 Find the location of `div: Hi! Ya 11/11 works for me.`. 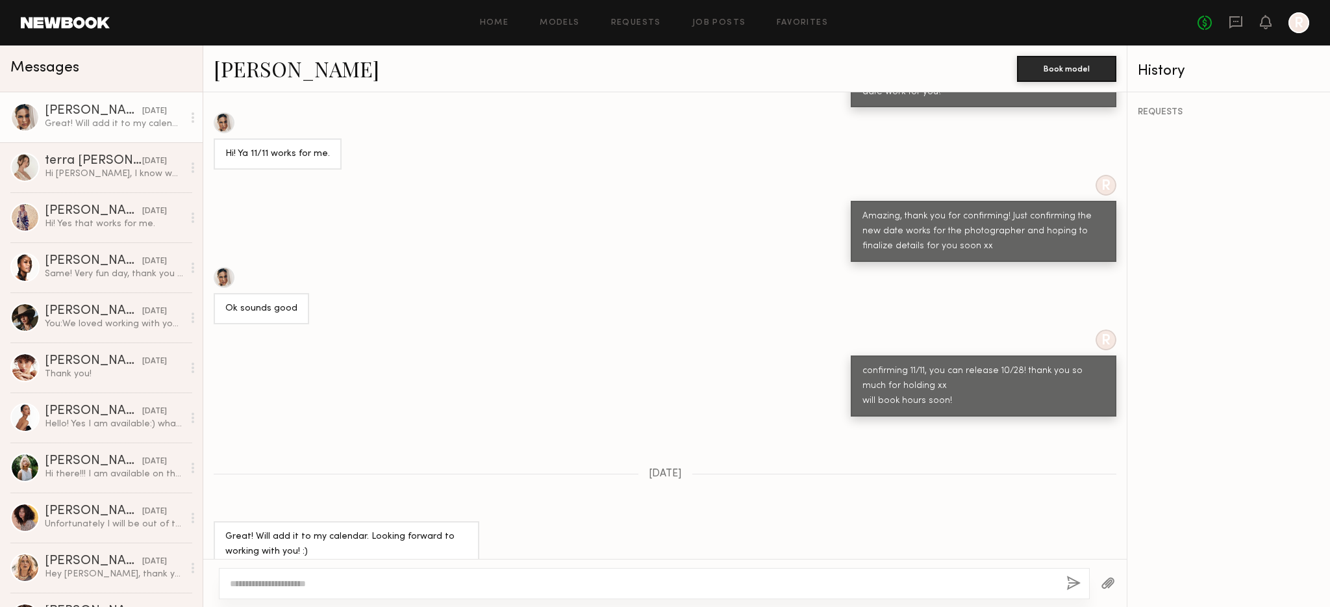

div: Hi! Ya 11/11 works for me. is located at coordinates (277, 154).